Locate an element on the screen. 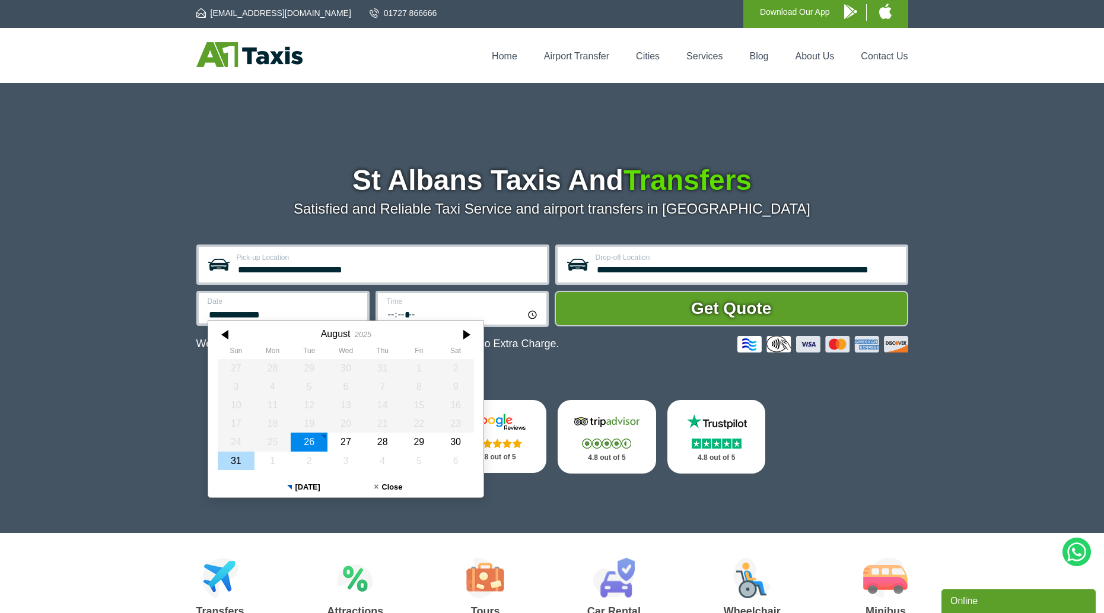  img: Car Rental is located at coordinates (613, 578).